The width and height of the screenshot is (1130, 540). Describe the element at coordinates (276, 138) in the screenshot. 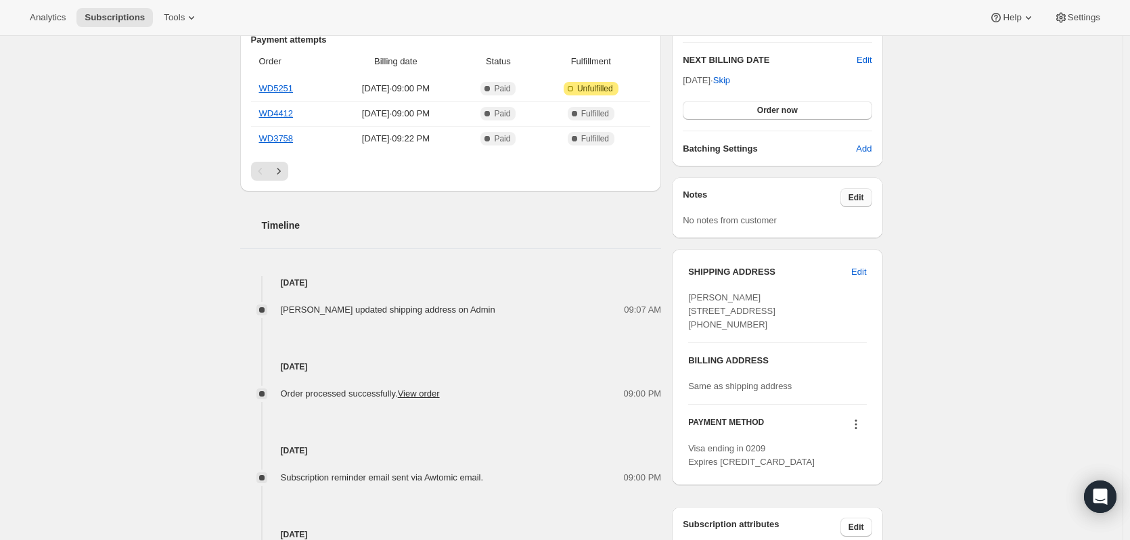

I see `a: WD3758` at that location.